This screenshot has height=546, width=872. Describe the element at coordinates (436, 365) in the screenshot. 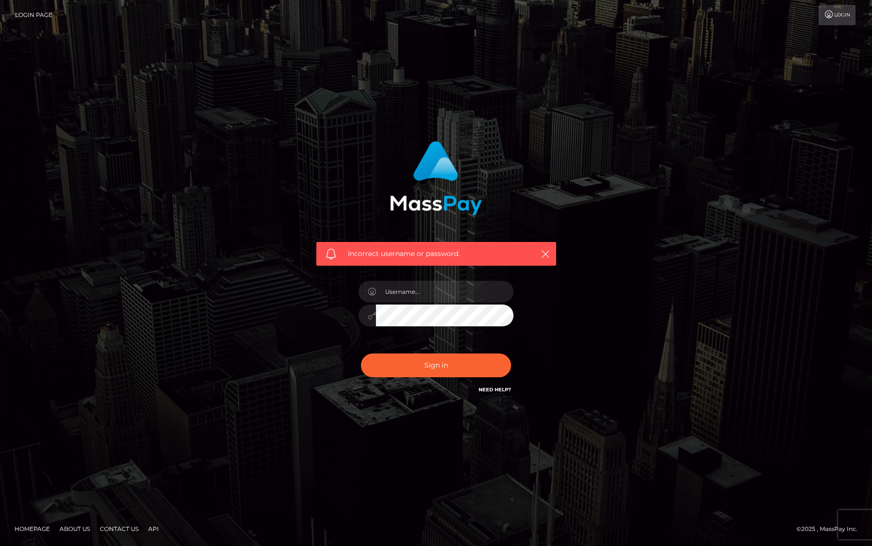

I see `button: Sign in` at that location.